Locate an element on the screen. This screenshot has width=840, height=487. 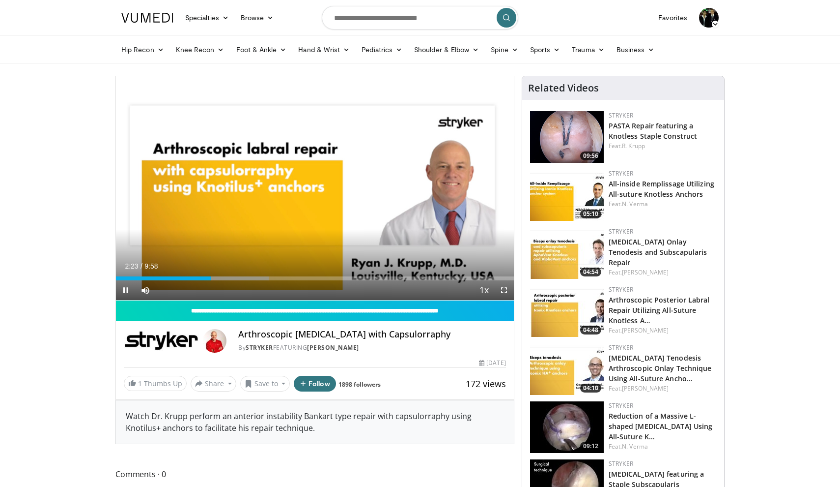
a: Browse is located at coordinates (258, 18).